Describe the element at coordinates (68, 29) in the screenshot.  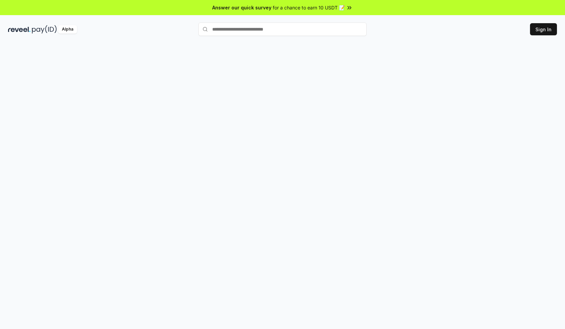
I see `div: Alpha` at that location.